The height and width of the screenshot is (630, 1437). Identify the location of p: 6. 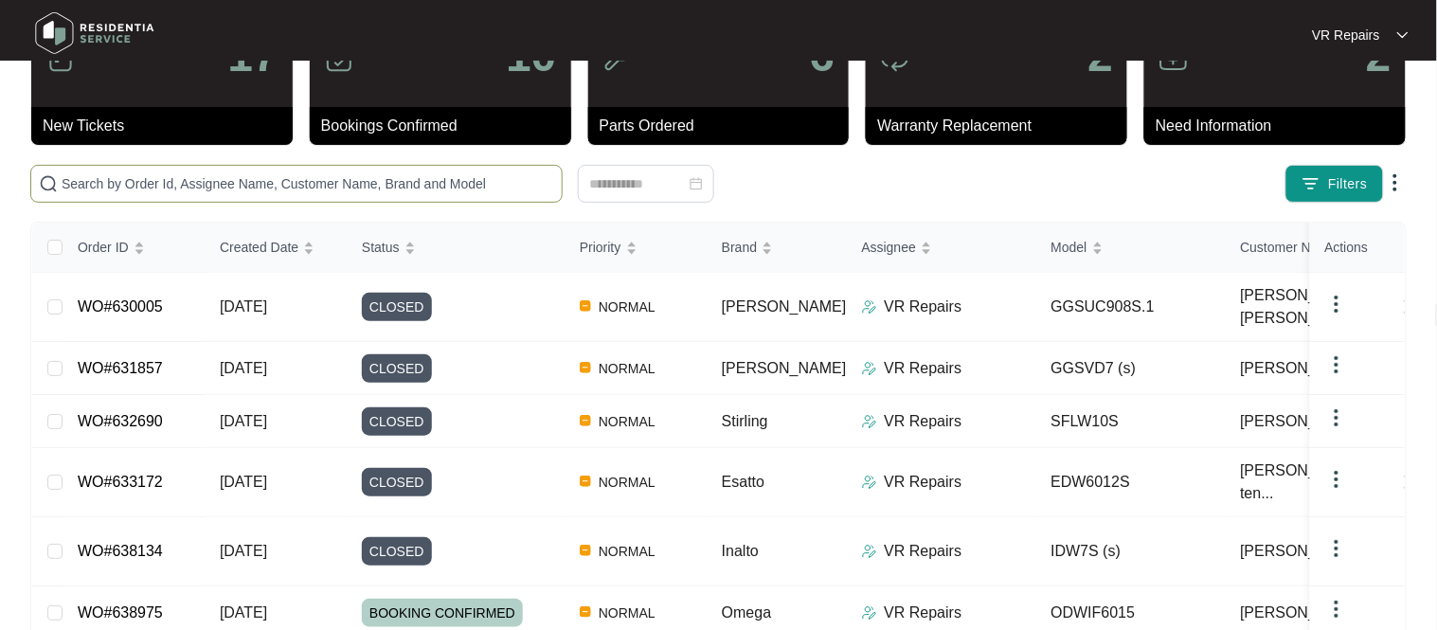
(822, 56).